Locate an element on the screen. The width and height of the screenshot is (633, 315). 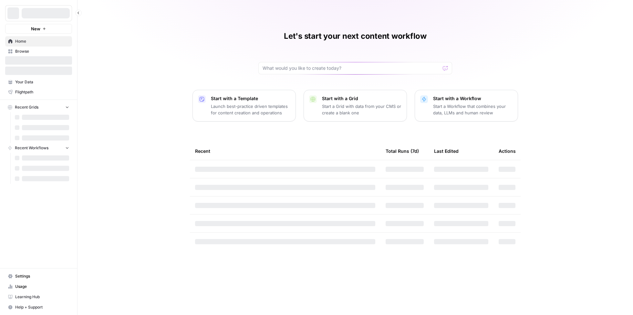
p: Start a Workflow that combines your data, LLMs and human review is located at coordinates (473, 109).